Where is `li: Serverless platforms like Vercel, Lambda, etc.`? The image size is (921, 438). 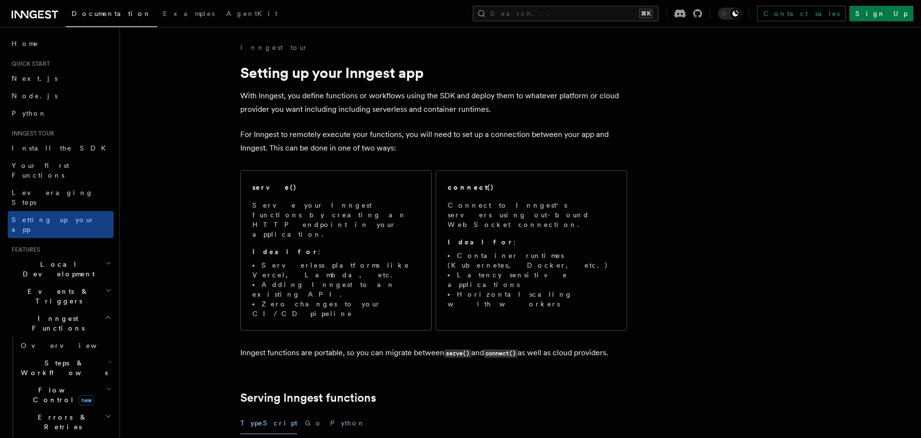
li: Serverless platforms like Vercel, Lambda, etc. is located at coordinates (336, 270).